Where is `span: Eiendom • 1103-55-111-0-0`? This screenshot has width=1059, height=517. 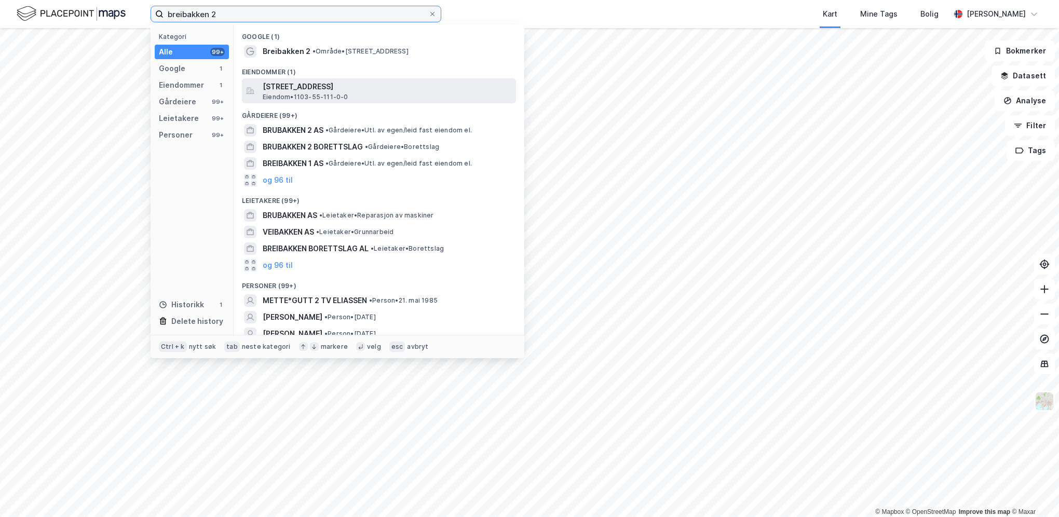
span: Eiendom • 1103-55-111-0-0 is located at coordinates (305, 97).